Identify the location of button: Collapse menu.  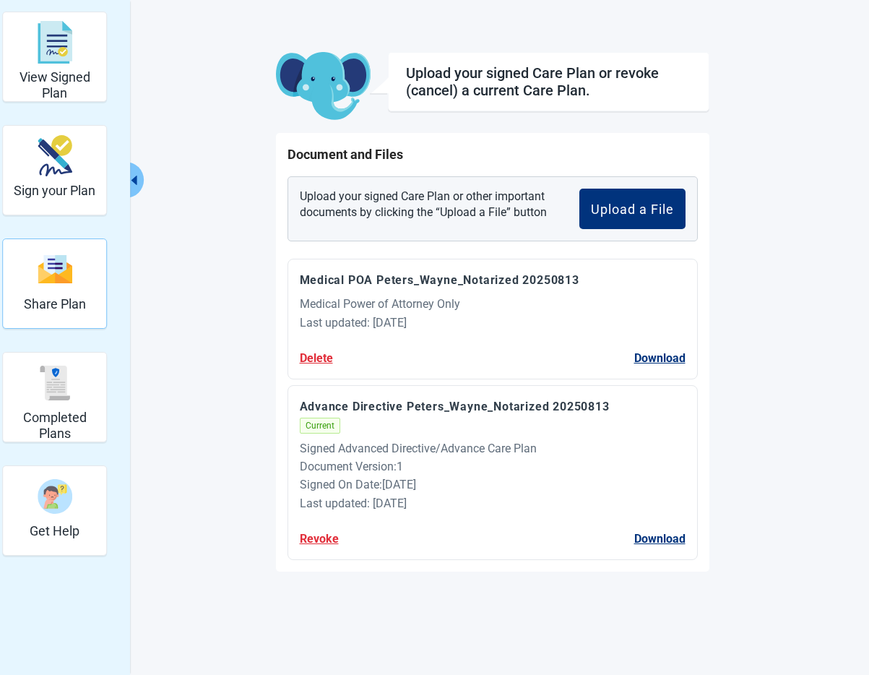
(134, 180).